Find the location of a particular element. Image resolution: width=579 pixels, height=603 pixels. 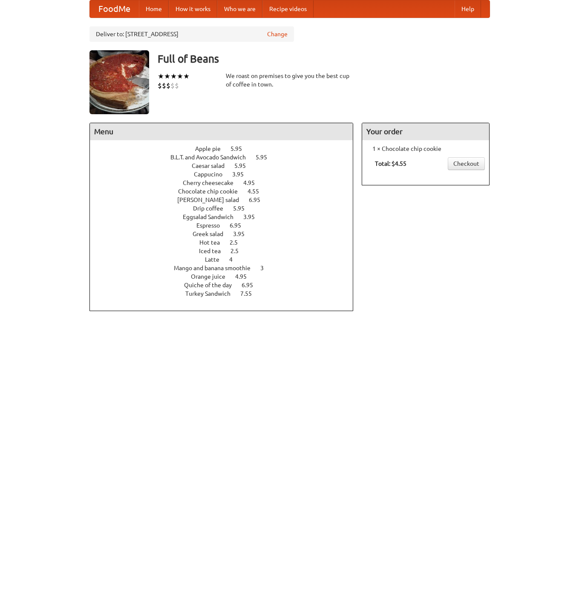

img: angular.jpg is located at coordinates (119, 82).